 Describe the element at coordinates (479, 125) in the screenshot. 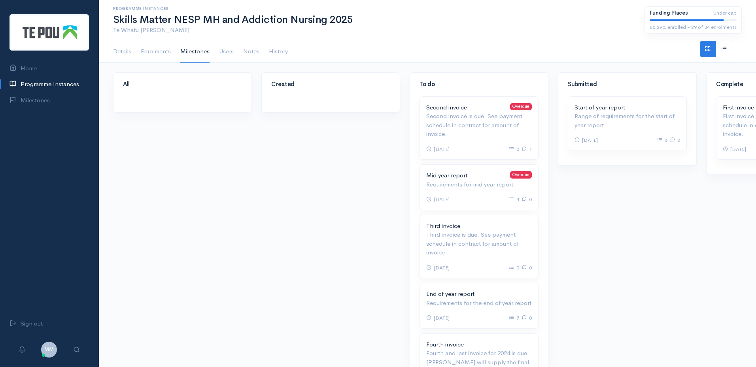

I see `p: Second invoice is due. See payment schedule in contract for amount of invoice.` at that location.